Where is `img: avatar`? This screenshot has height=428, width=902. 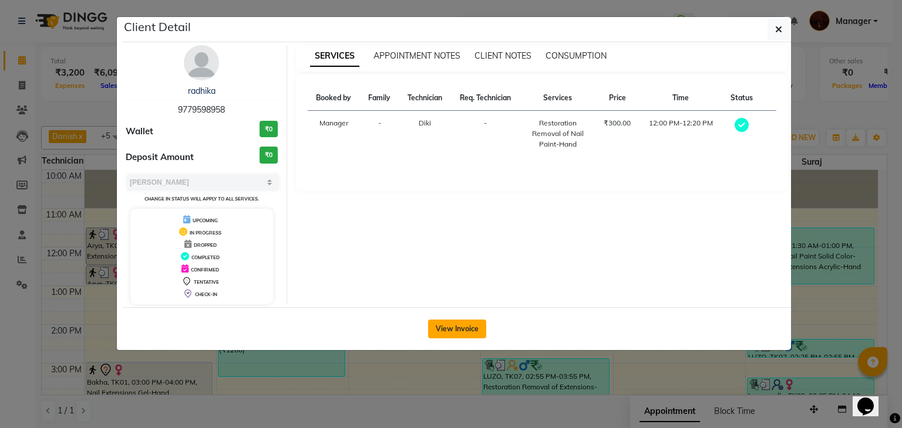
img: avatar is located at coordinates (201, 63).